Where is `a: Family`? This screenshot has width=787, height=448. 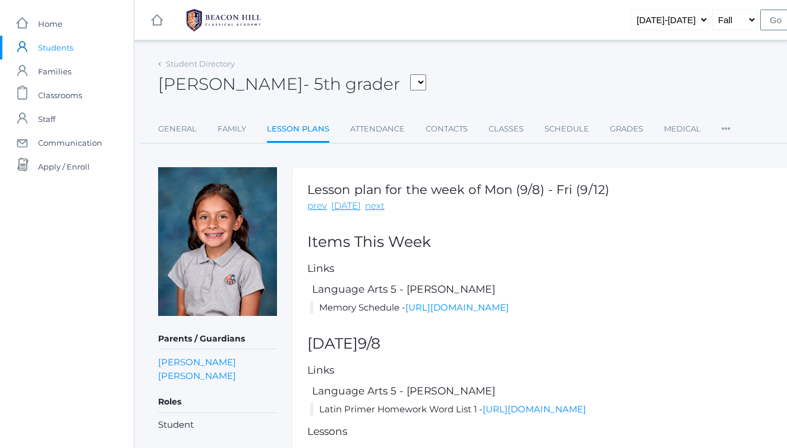
a: Family is located at coordinates (232, 129).